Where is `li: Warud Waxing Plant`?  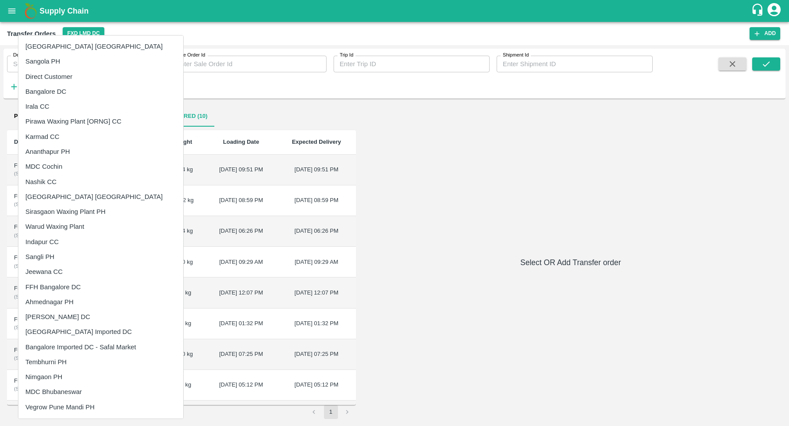 li: Warud Waxing Plant is located at coordinates (101, 227).